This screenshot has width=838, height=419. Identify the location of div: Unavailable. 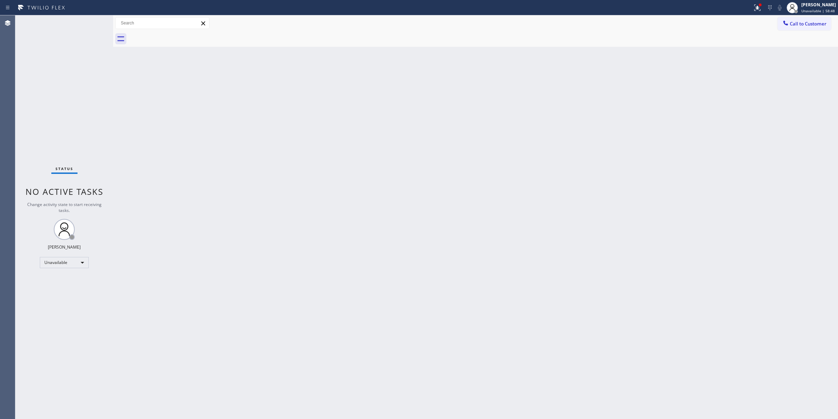
(64, 263).